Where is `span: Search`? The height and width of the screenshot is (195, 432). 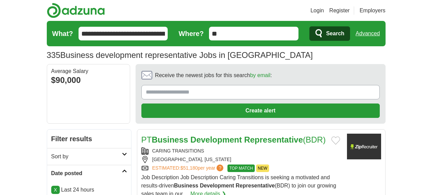 span: Search is located at coordinates (335, 34).